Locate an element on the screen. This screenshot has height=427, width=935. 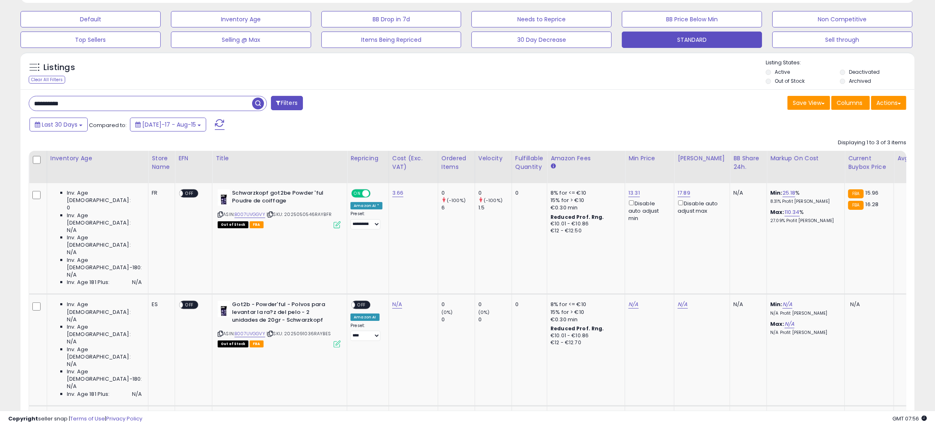
button: Filters is located at coordinates (287, 103).